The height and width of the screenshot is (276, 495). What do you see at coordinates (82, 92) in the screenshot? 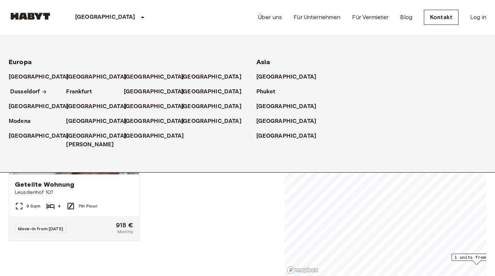
I see `a: Frankfurt` at bounding box center [82, 92].